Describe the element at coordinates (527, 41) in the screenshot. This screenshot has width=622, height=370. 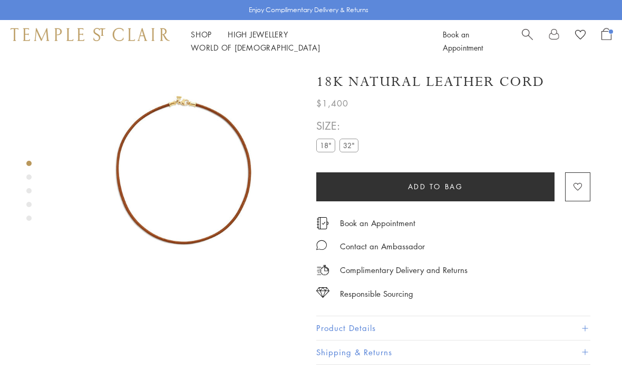
I see `a: Search` at that location.